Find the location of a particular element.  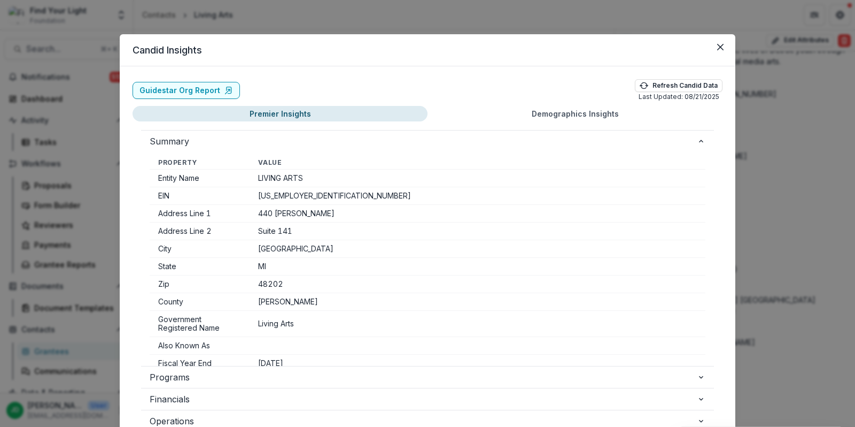

button: Summary is located at coordinates (428, 141).